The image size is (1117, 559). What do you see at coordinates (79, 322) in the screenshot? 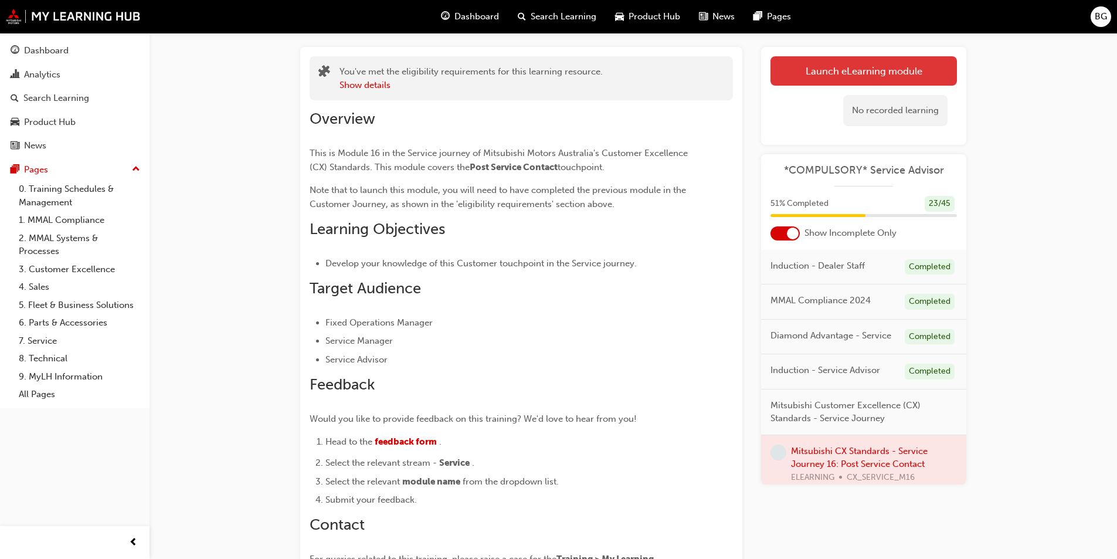
I see `a: 6. Parts & Accessories` at bounding box center [79, 322].